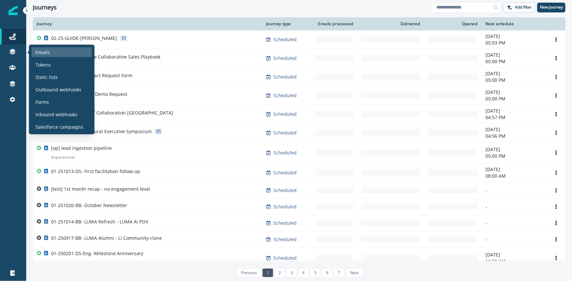 The image size is (572, 281). What do you see at coordinates (339, 273) in the screenshot?
I see `a: Page 7` at bounding box center [339, 273].